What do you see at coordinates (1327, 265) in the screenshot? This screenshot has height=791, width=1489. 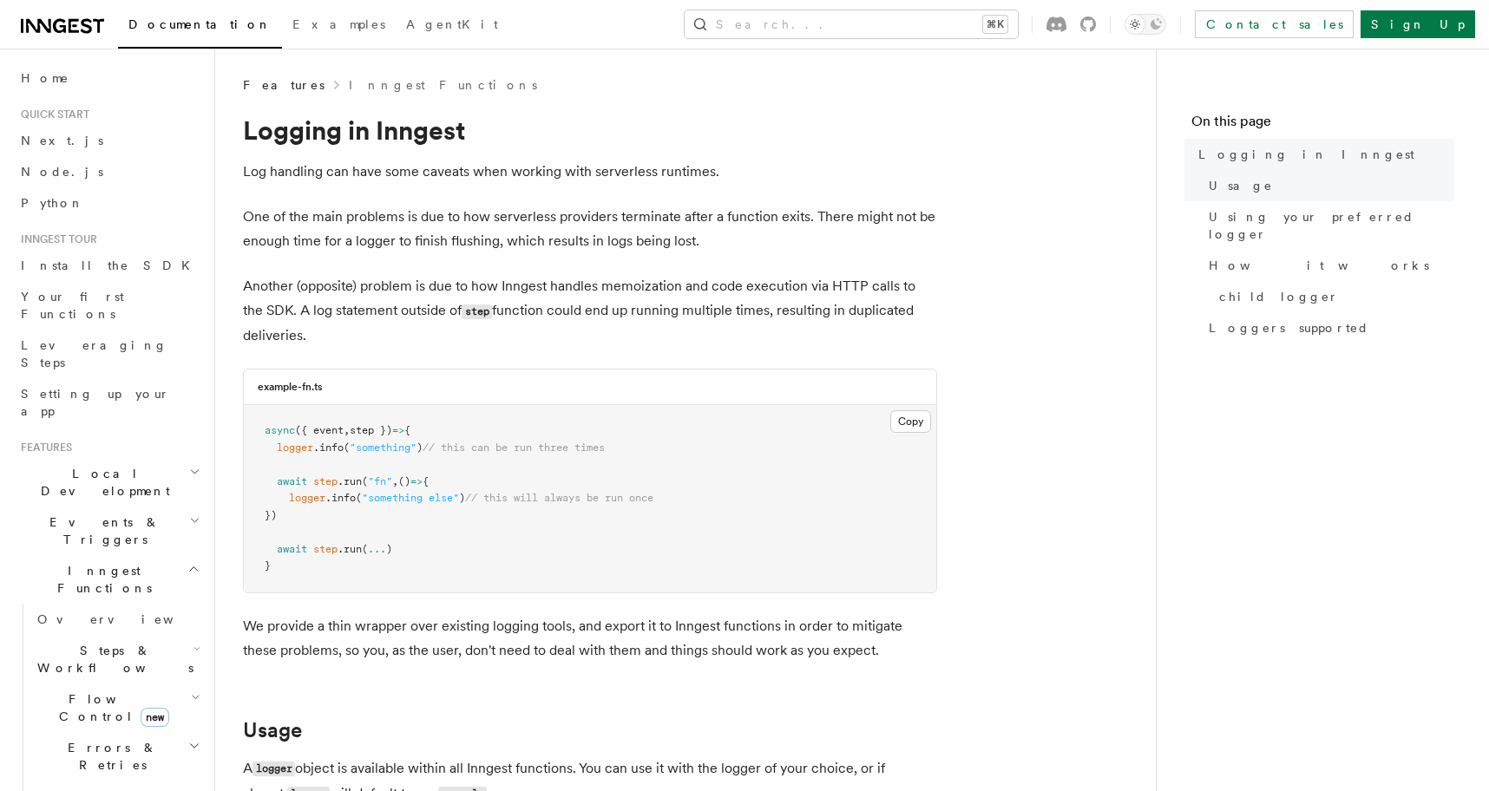 I see `a: How it works` at bounding box center [1327, 265].